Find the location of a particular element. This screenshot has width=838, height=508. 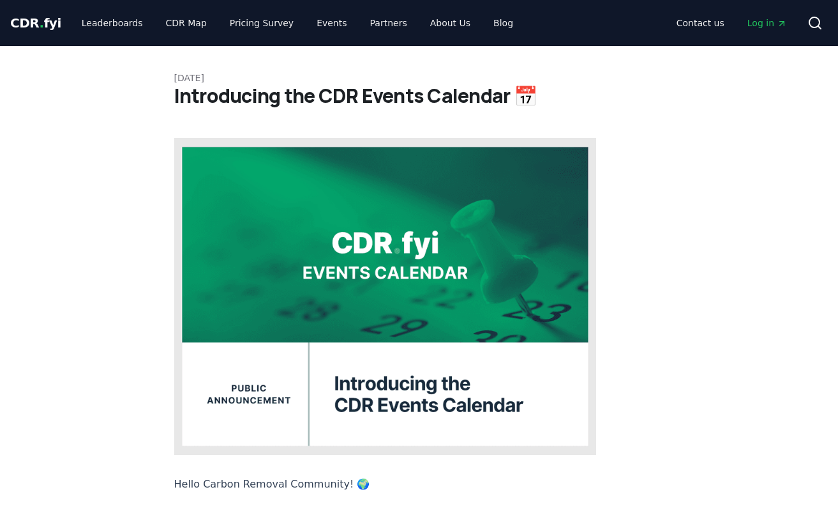

span: CDR fyi is located at coordinates (36, 23).